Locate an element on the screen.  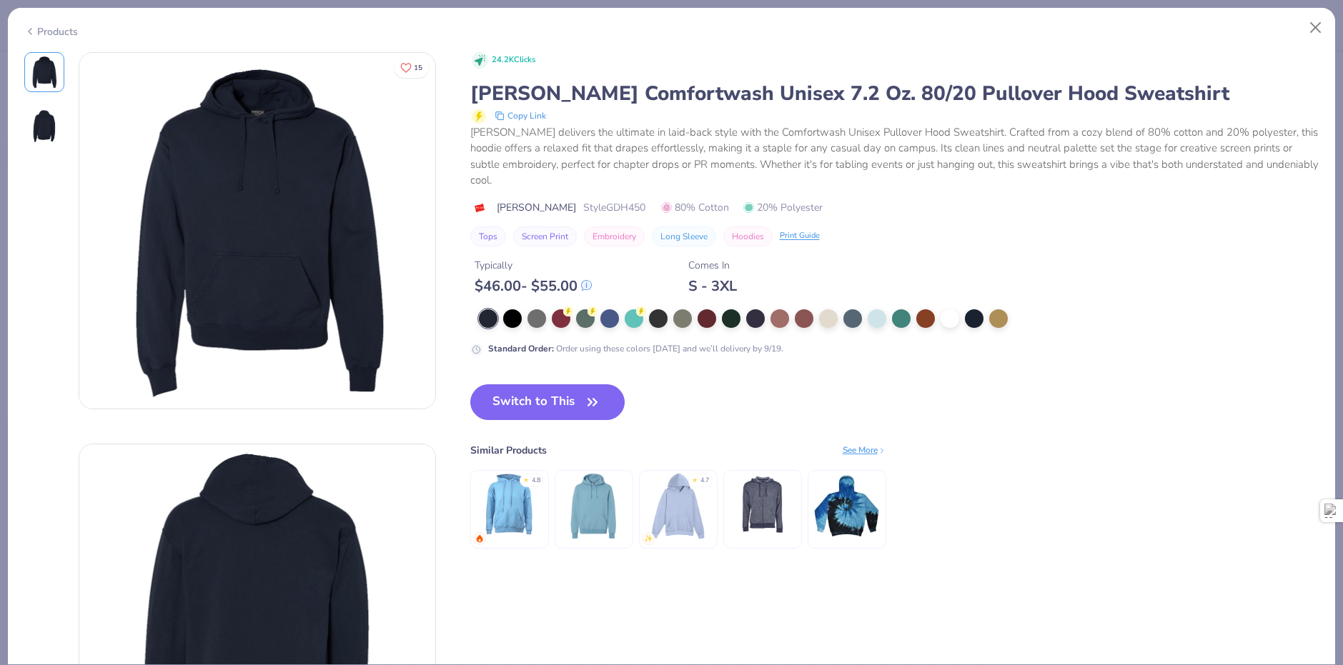
button: Embroidery is located at coordinates (614, 237).